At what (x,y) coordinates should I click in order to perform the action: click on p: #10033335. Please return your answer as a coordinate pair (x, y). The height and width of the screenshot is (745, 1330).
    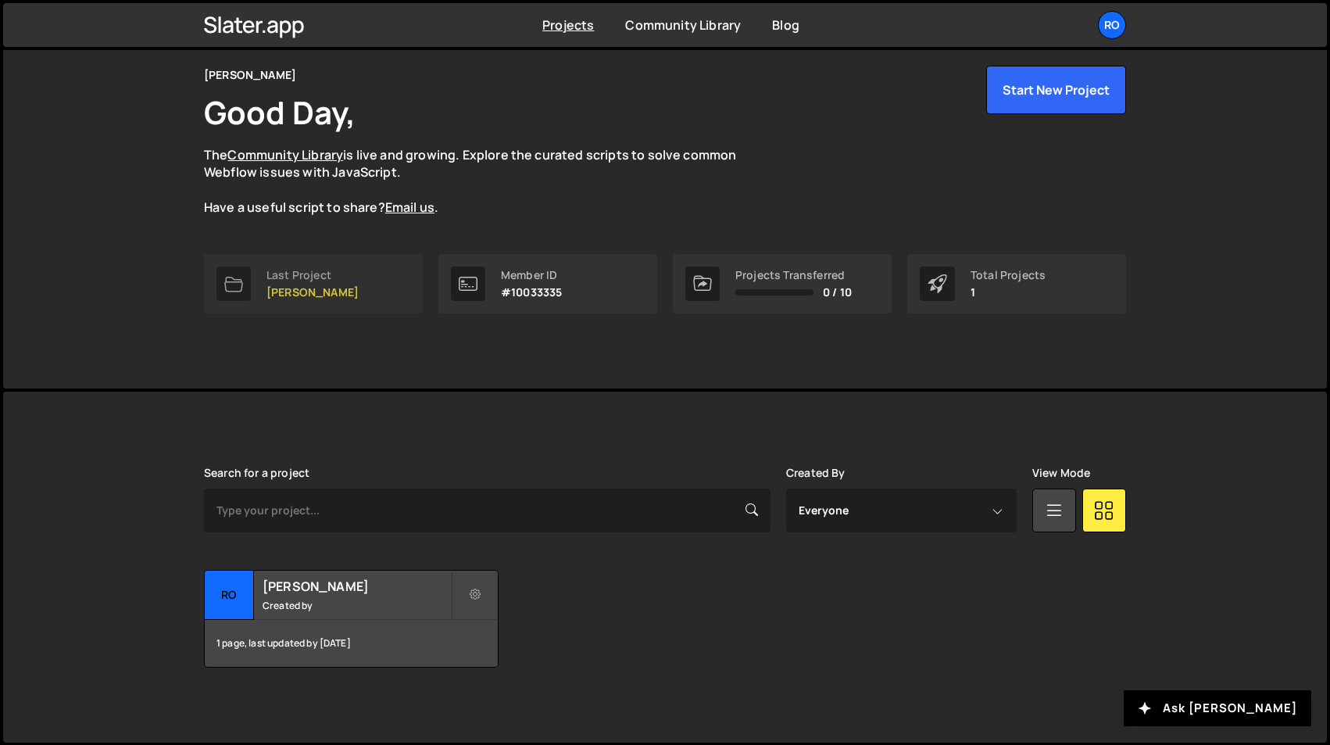
    Looking at the image, I should click on (531, 292).